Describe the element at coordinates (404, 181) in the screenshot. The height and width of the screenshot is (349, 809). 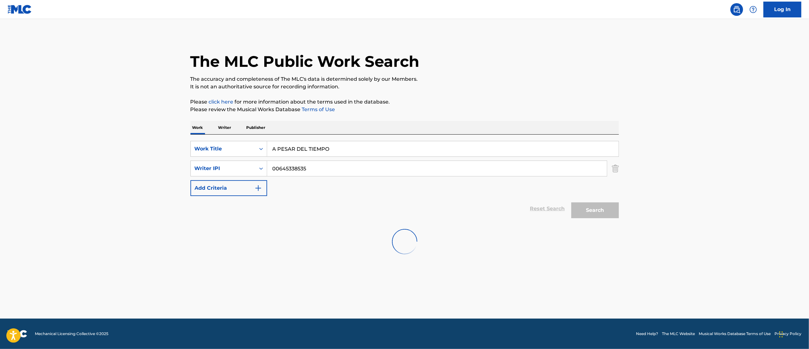
I see `form: Search Form` at that location.